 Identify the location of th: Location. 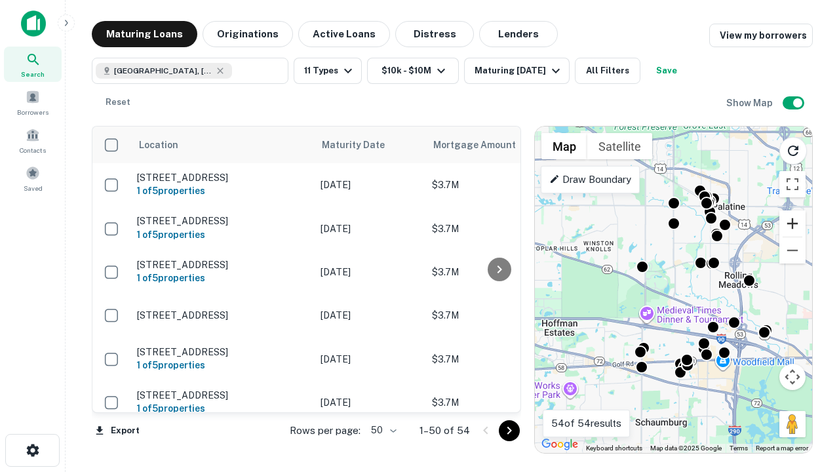
(222, 145).